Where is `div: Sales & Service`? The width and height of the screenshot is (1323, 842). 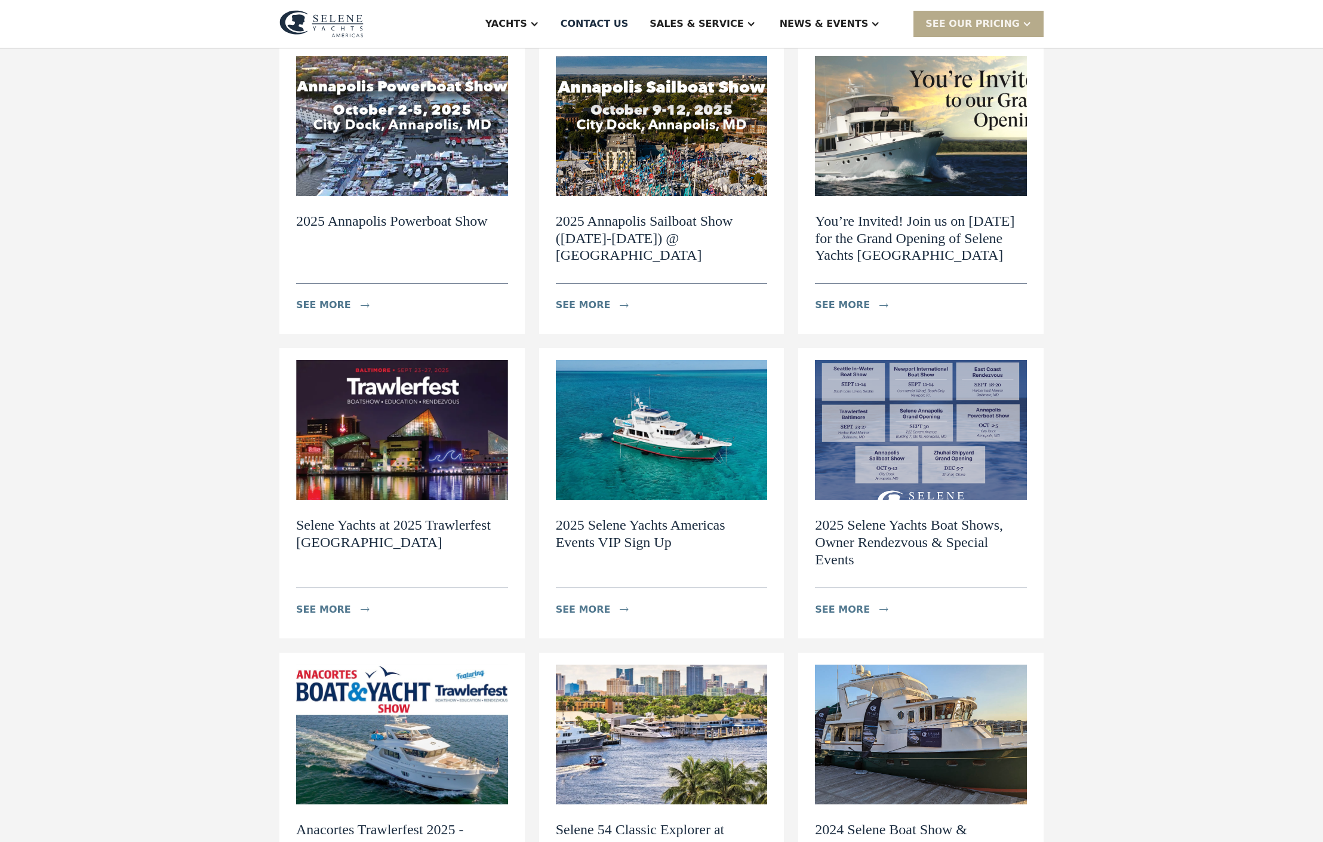 div: Sales & Service is located at coordinates (696, 24).